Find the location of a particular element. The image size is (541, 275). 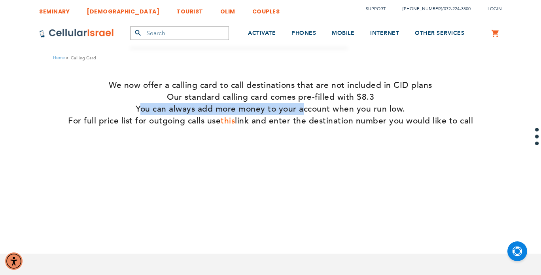

a: MOBILE is located at coordinates (343, 33).